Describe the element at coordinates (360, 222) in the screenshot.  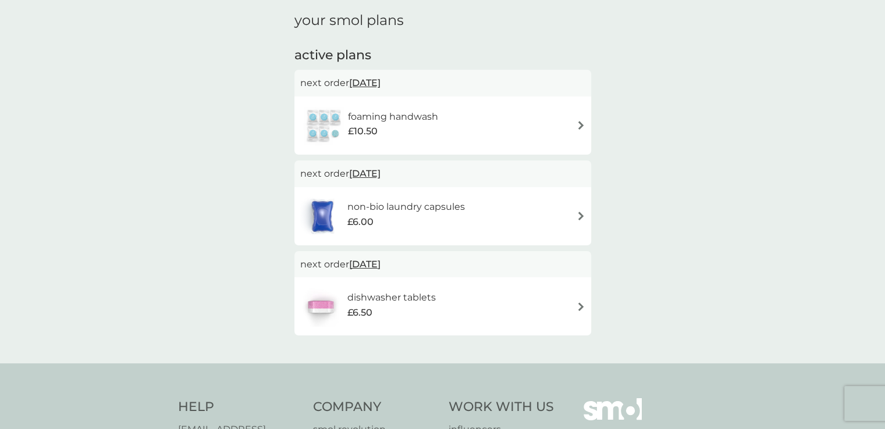
I see `span: £6.00` at that location.